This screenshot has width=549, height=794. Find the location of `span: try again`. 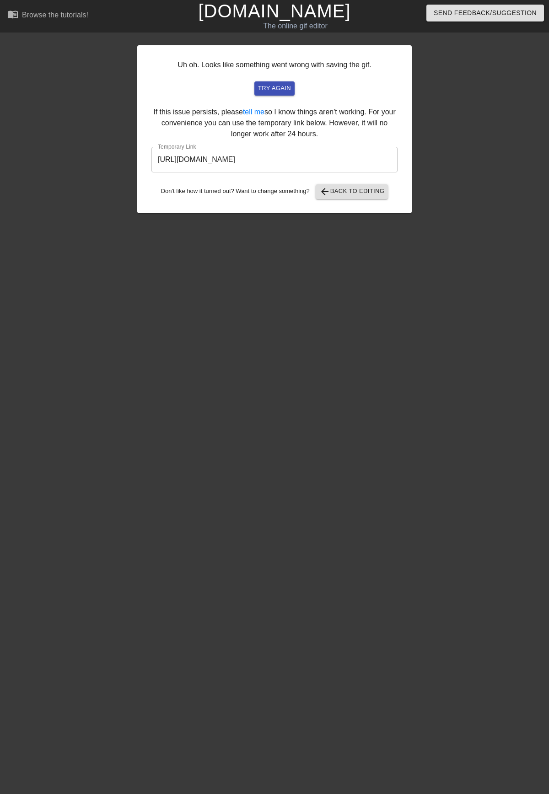

span: try again is located at coordinates (274, 88).